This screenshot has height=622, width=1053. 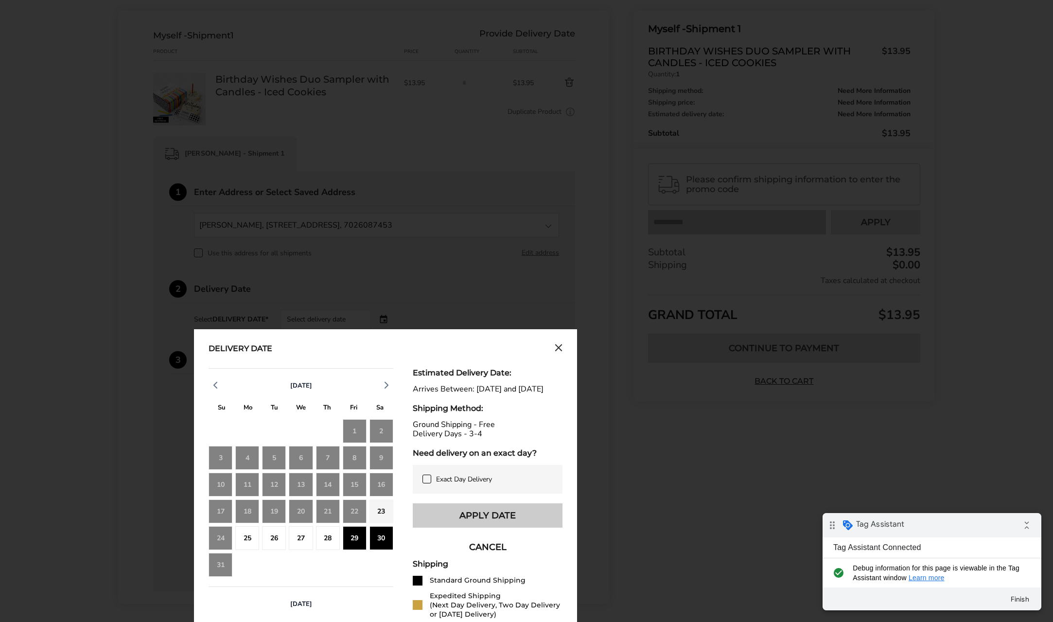 What do you see at coordinates (559, 349) in the screenshot?
I see `button: Close calendar` at bounding box center [559, 349].